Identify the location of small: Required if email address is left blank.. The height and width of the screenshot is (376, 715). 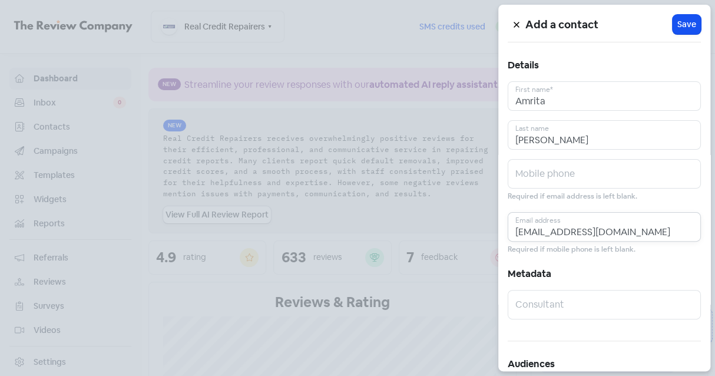
(572, 196).